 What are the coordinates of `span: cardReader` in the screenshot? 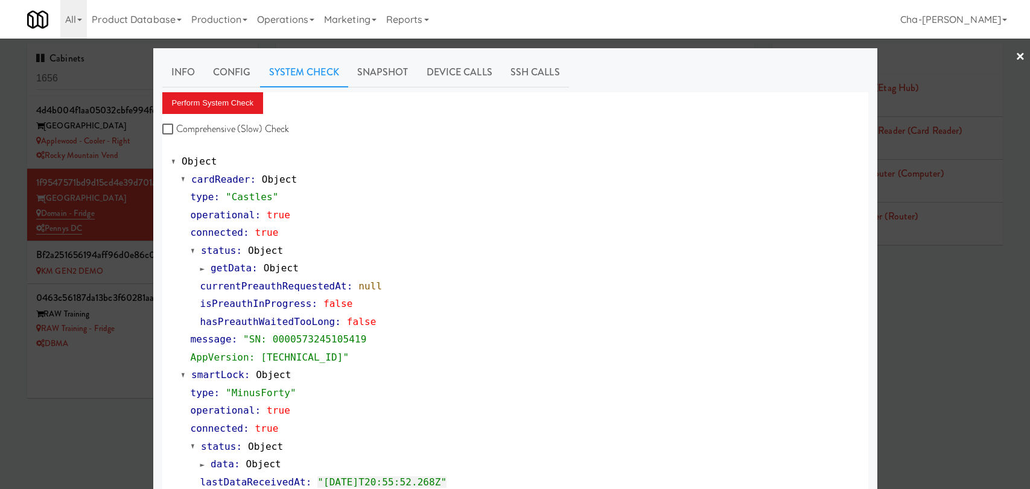 It's located at (220, 179).